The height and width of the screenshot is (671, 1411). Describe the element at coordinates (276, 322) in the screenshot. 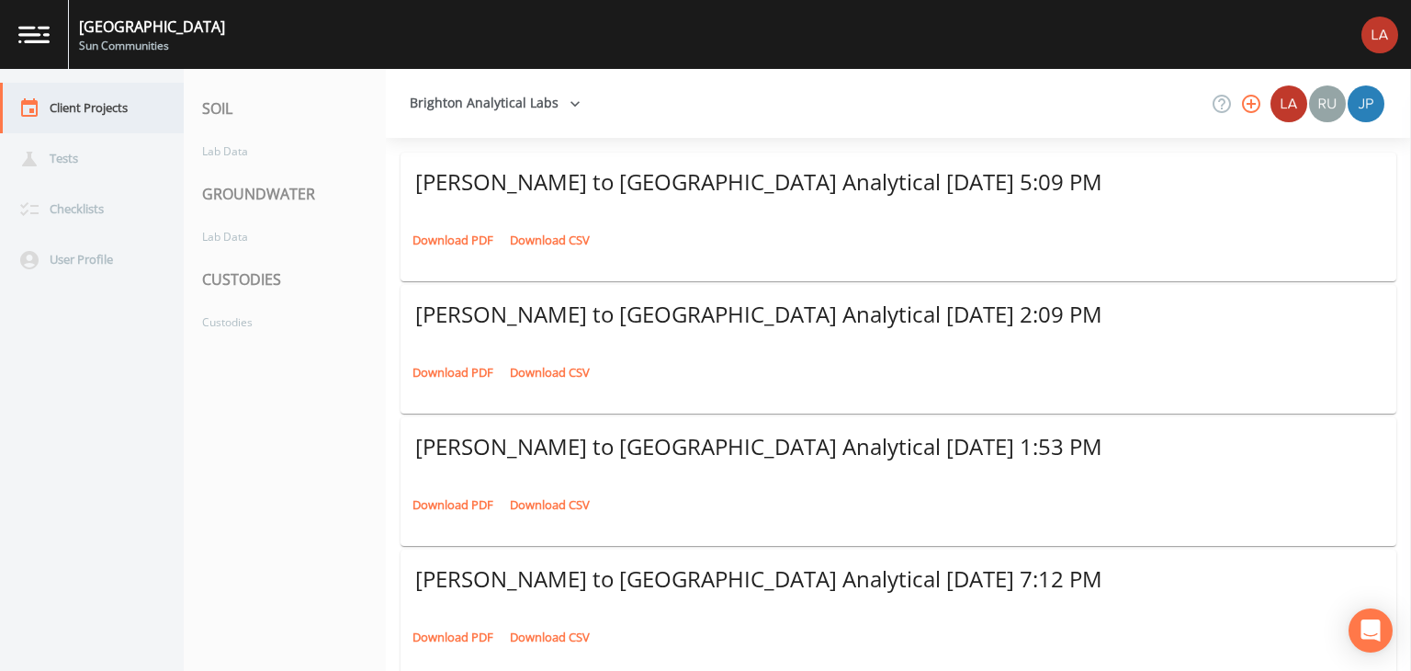

I see `a: Custodies` at that location.